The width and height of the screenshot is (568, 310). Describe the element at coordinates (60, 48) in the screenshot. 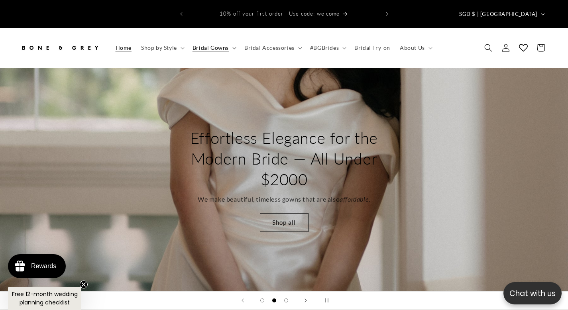

I see `a: Bone and Grey Bridal` at that location.